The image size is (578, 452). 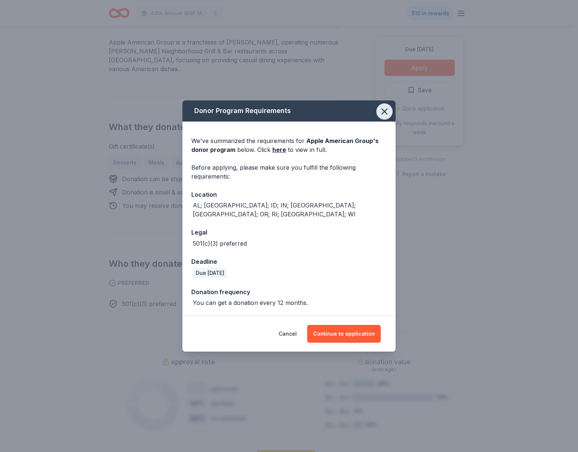 I want to click on button: Continue to application, so click(x=344, y=333).